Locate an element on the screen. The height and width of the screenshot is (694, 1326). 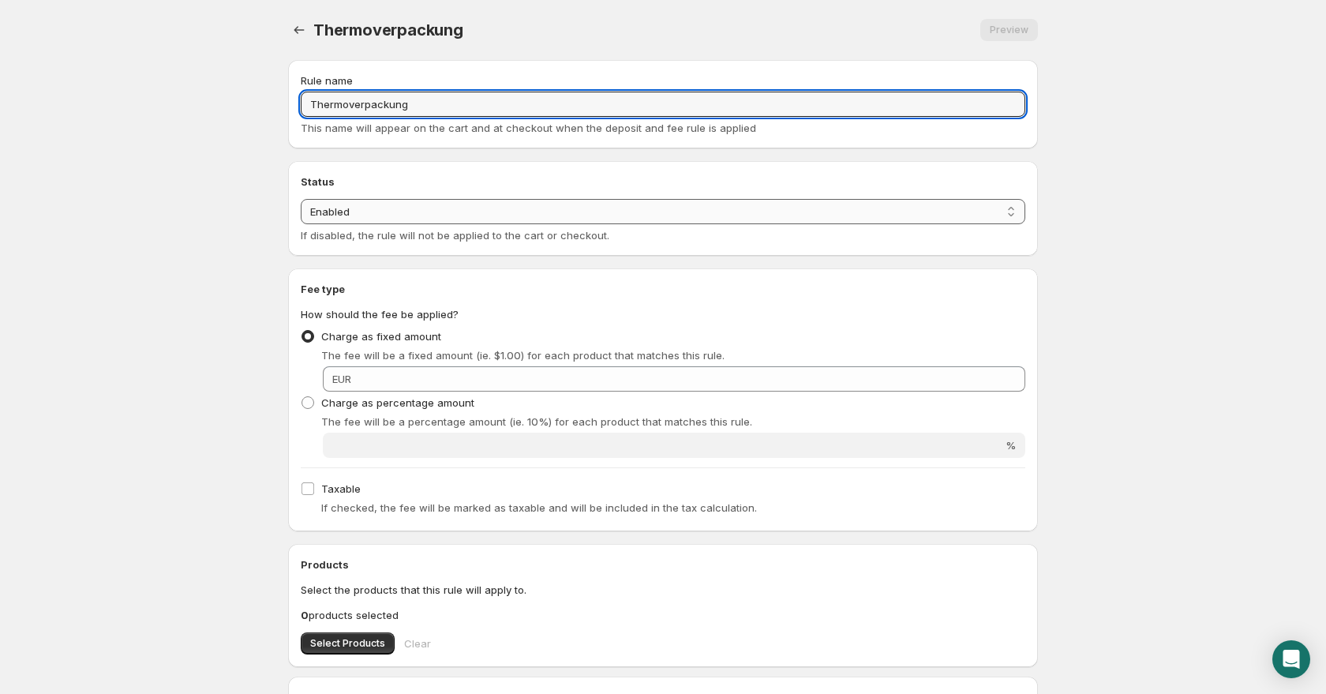
span: Taxable is located at coordinates (341, 488).